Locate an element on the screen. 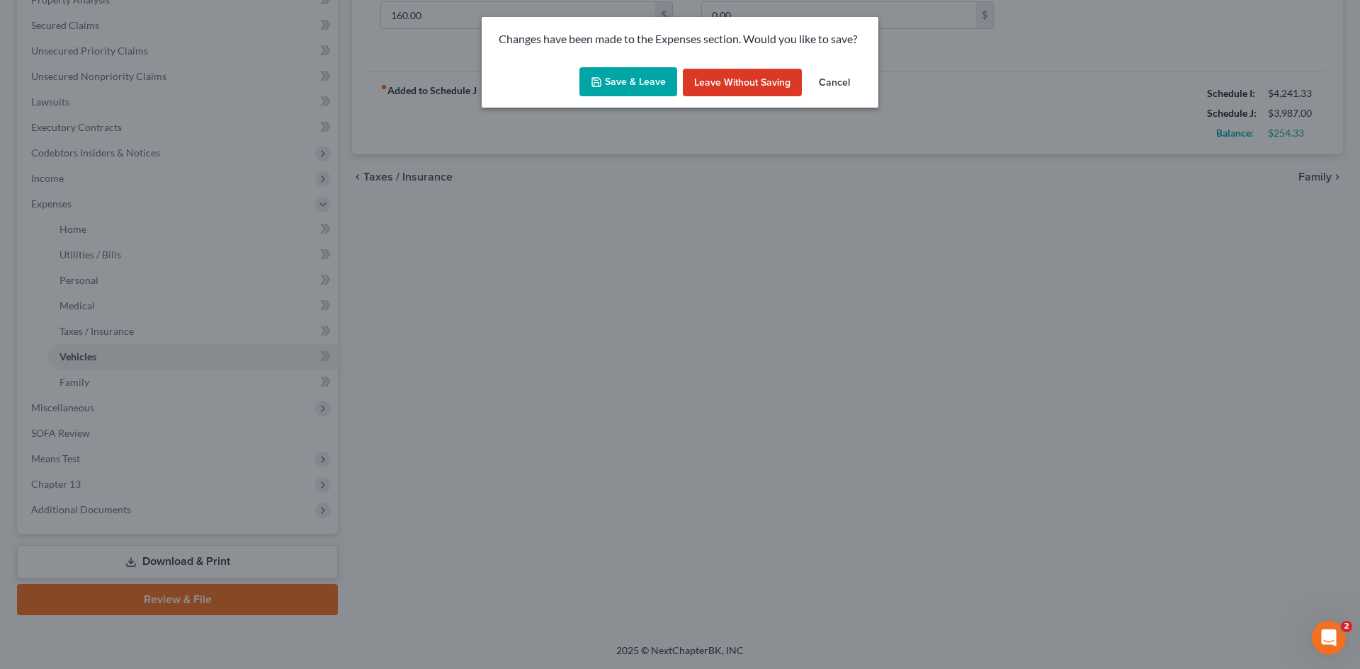 The height and width of the screenshot is (669, 1360). span: 2 is located at coordinates (1347, 627).